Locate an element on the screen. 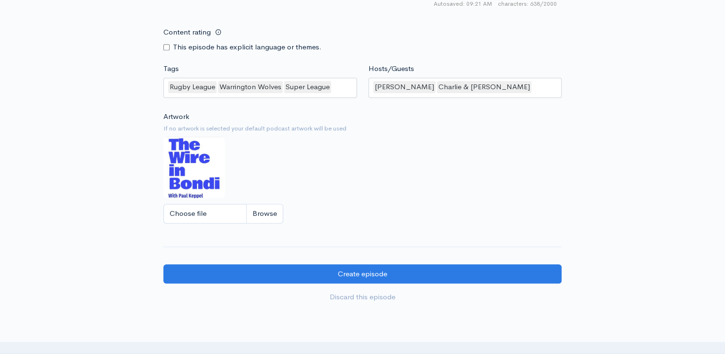 The width and height of the screenshot is (725, 354). label: Content rating is located at coordinates (187, 32).